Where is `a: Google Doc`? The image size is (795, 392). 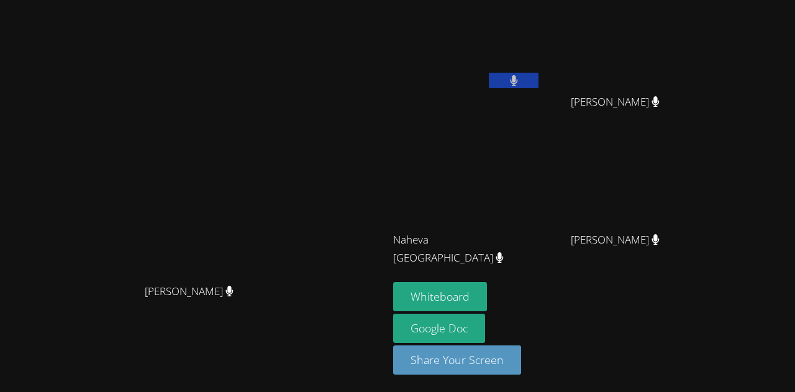 a: Google Doc is located at coordinates (439, 328).